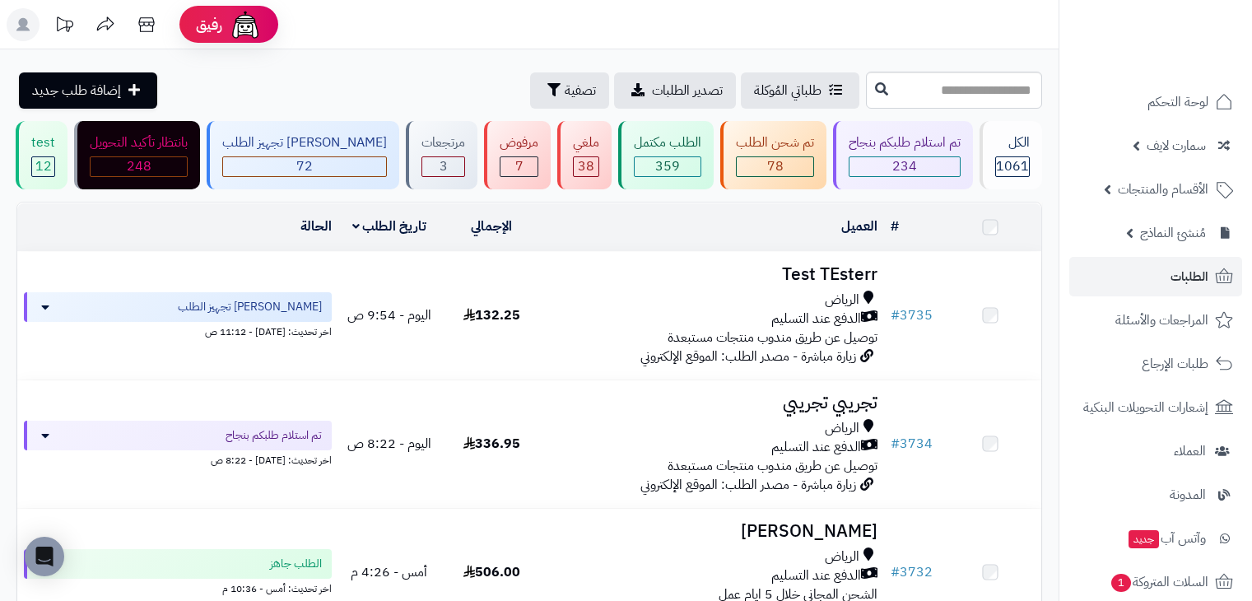  Describe the element at coordinates (1173, 233) in the screenshot. I see `span: مُنشئ النماذج` at that location.